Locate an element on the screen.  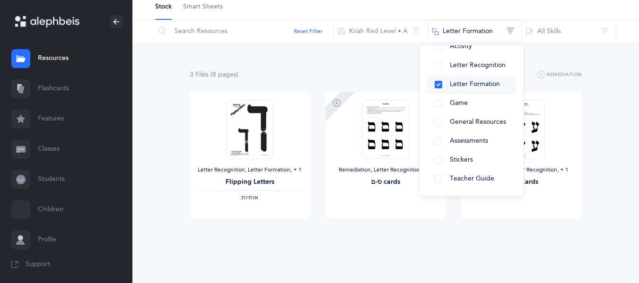
span: Game is located at coordinates (459, 103).